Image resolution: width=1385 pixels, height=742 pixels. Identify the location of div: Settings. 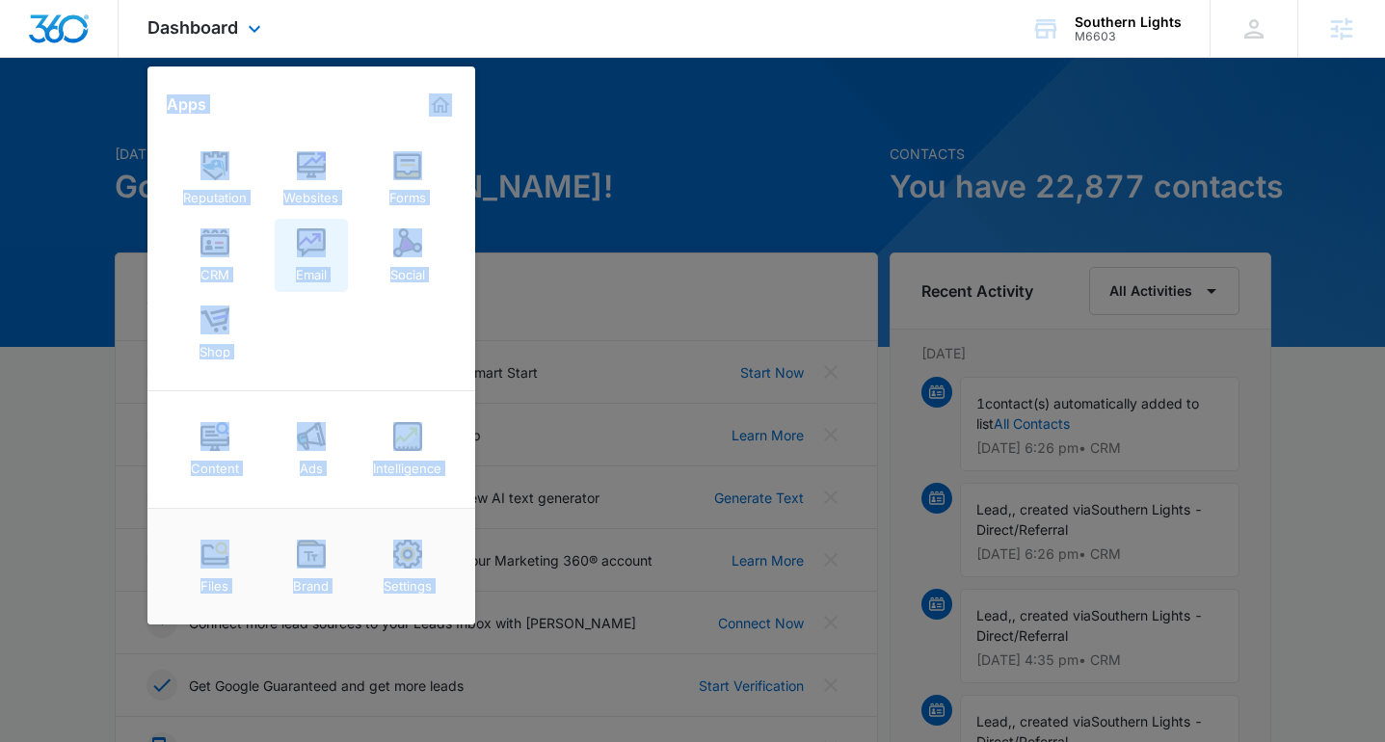
(408, 581).